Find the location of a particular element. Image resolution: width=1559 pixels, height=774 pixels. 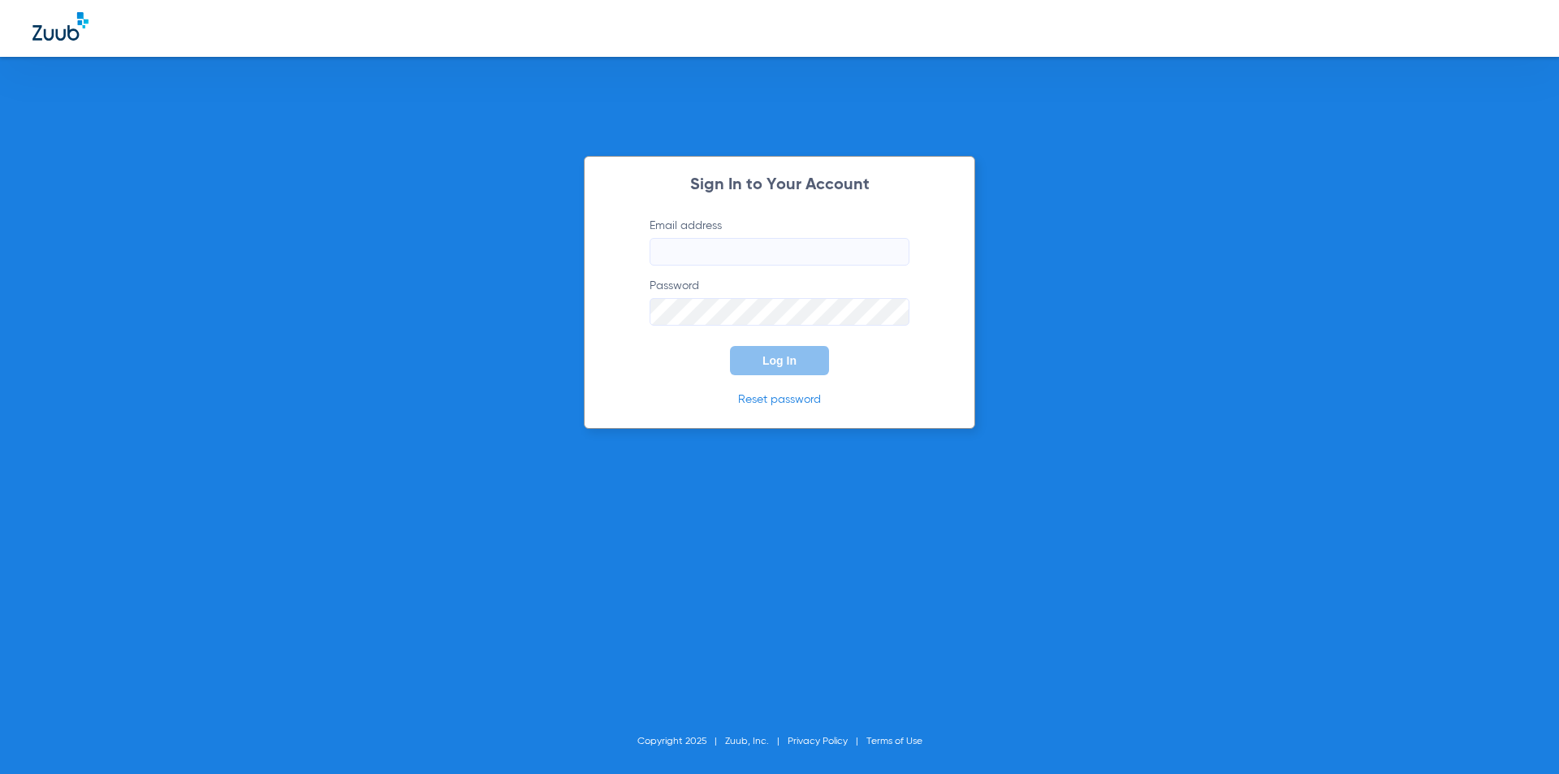

input: Email address is located at coordinates (780, 252).